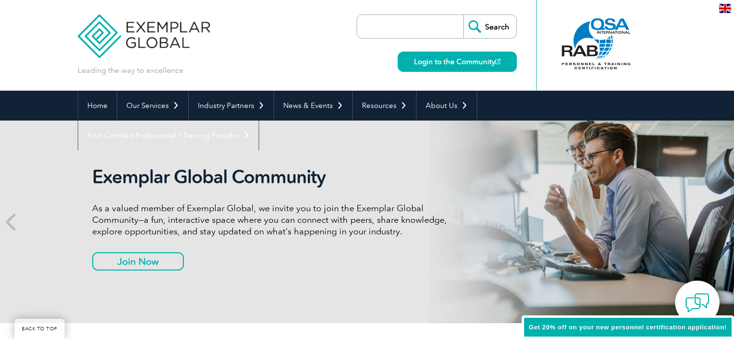  I want to click on a: About Us, so click(447, 106).